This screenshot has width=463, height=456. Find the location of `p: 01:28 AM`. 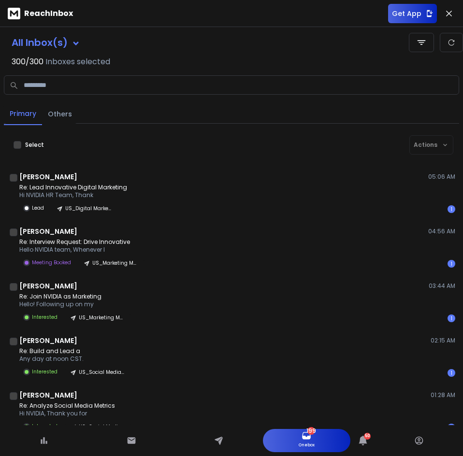

p: 01:28 AM is located at coordinates (442, 395).